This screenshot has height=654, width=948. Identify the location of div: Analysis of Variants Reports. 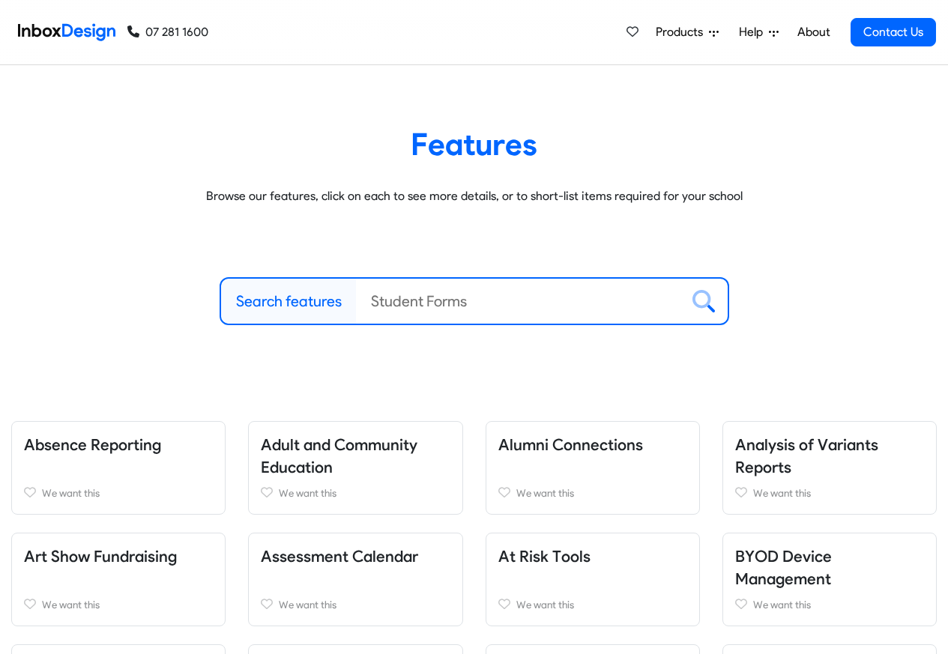
(829, 467).